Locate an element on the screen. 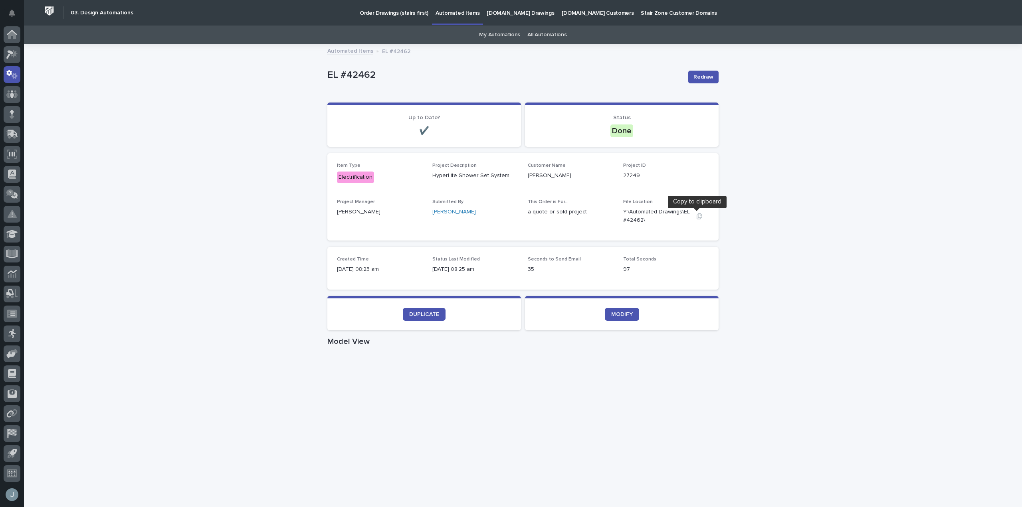 This screenshot has width=1022, height=507. p: HyperLite Shower Set System is located at coordinates (475, 176).